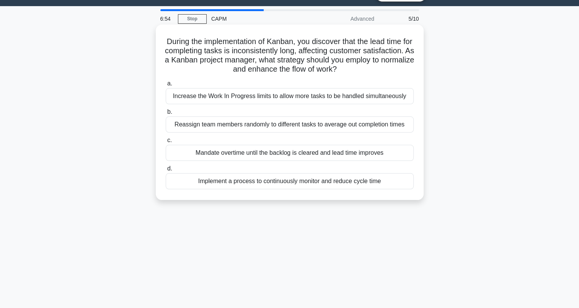 Image resolution: width=579 pixels, height=308 pixels. What do you see at coordinates (170, 83) in the screenshot?
I see `span: a.` at bounding box center [170, 83].